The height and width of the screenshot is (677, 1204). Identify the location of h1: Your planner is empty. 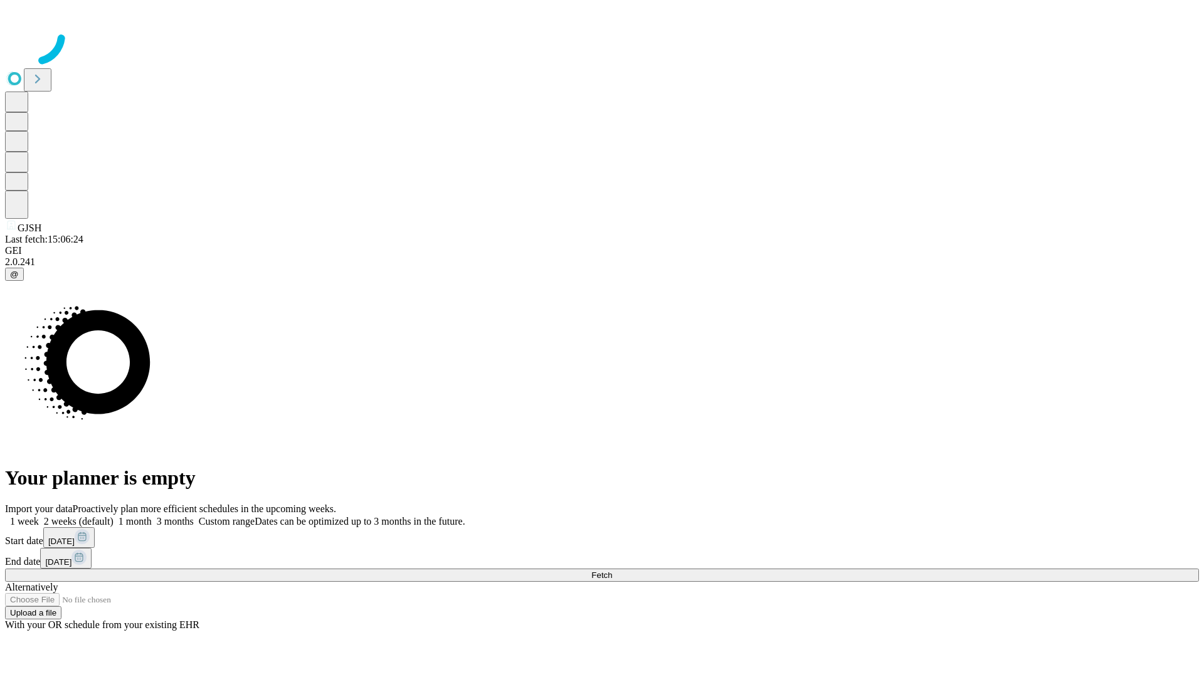
(602, 478).